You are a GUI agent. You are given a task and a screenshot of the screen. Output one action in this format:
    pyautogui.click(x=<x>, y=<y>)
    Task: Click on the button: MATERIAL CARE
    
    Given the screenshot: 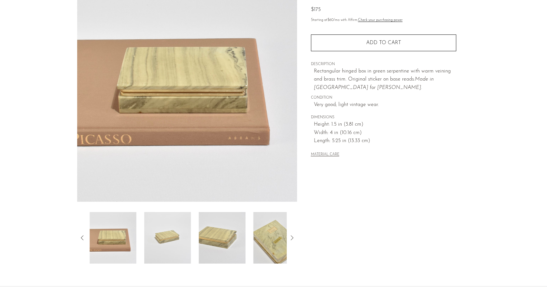 What is the action you would take?
    pyautogui.click(x=325, y=155)
    